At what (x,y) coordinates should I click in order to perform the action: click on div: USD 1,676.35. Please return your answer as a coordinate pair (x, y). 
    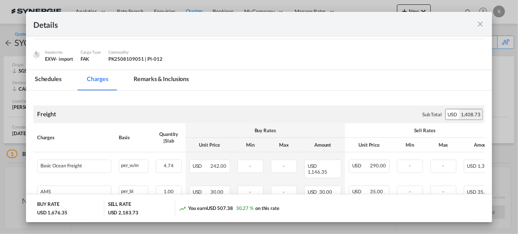
    Looking at the image, I should click on (52, 213).